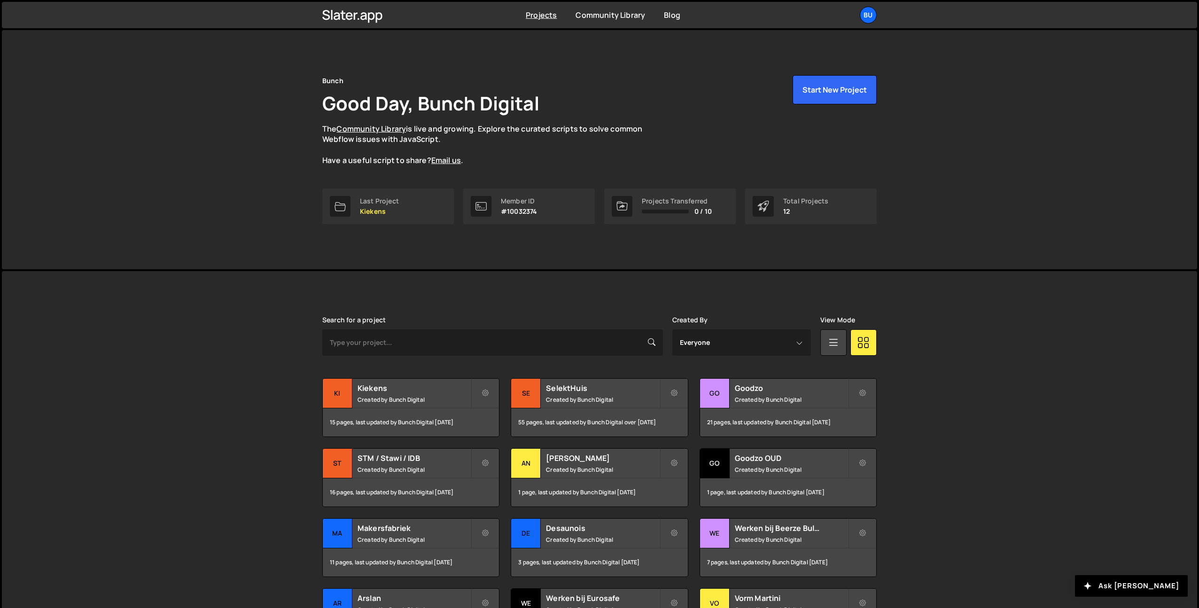  What do you see at coordinates (333, 81) in the screenshot?
I see `div: Bunch` at bounding box center [333, 81].